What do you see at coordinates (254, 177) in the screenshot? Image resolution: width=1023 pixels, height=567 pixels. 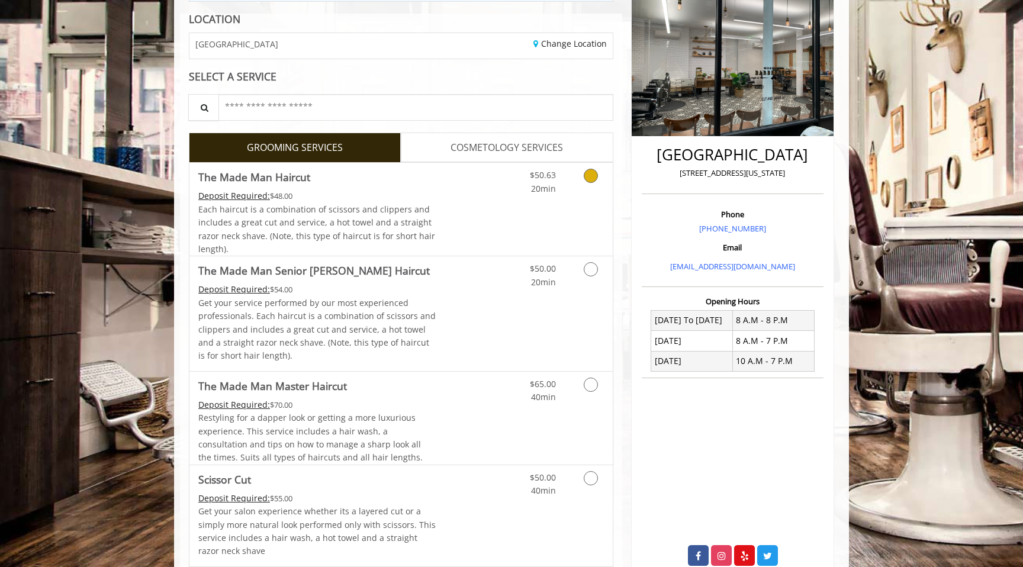 I see `b: The Made Man Haircut` at bounding box center [254, 177].